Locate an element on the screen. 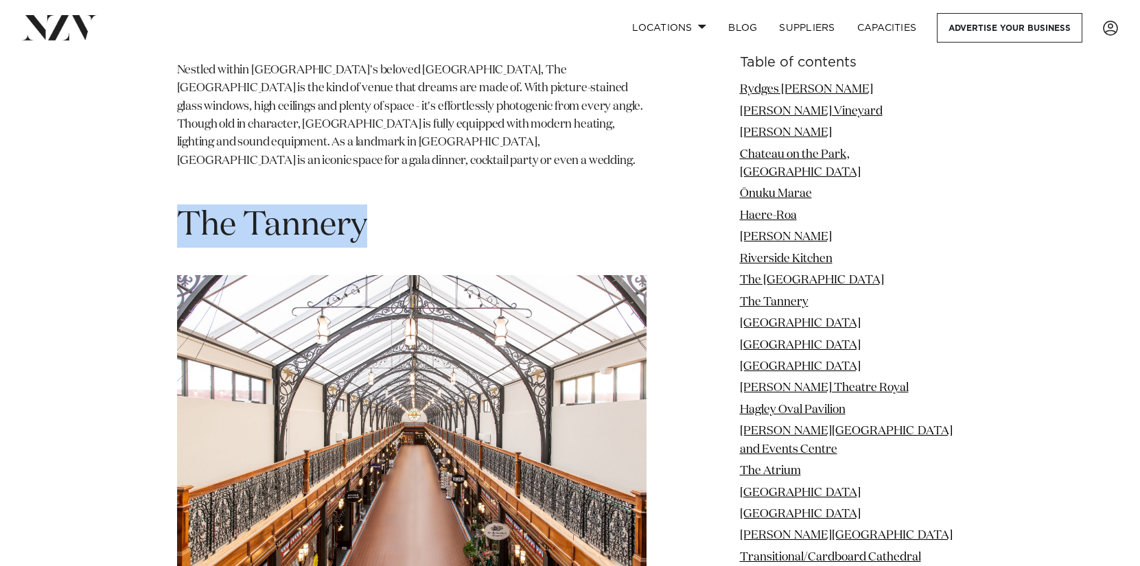 This screenshot has width=1140, height=566. a: Ōnuku Marae is located at coordinates (775, 193).